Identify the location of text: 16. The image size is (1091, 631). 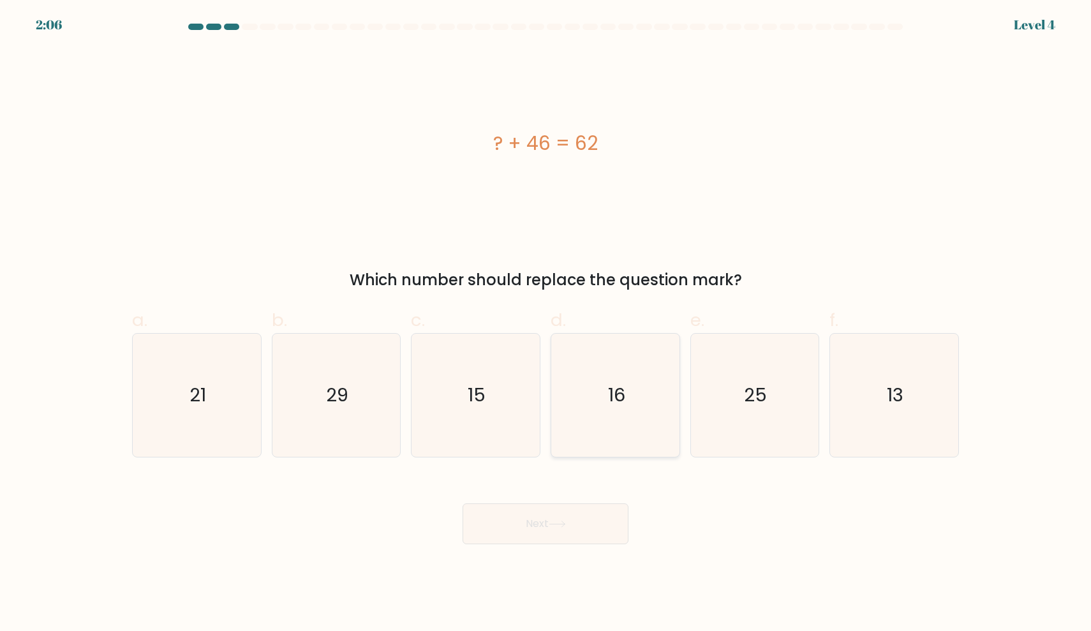
(616, 395).